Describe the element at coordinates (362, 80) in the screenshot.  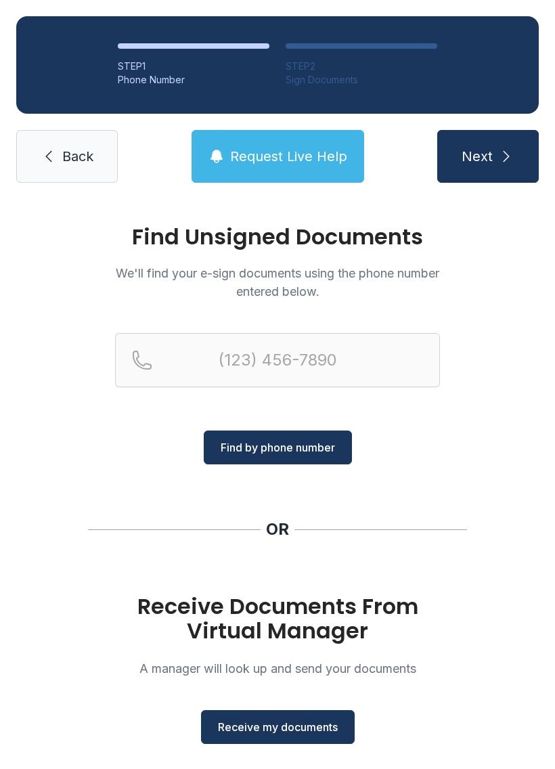
I see `div: Sign Documents` at that location.